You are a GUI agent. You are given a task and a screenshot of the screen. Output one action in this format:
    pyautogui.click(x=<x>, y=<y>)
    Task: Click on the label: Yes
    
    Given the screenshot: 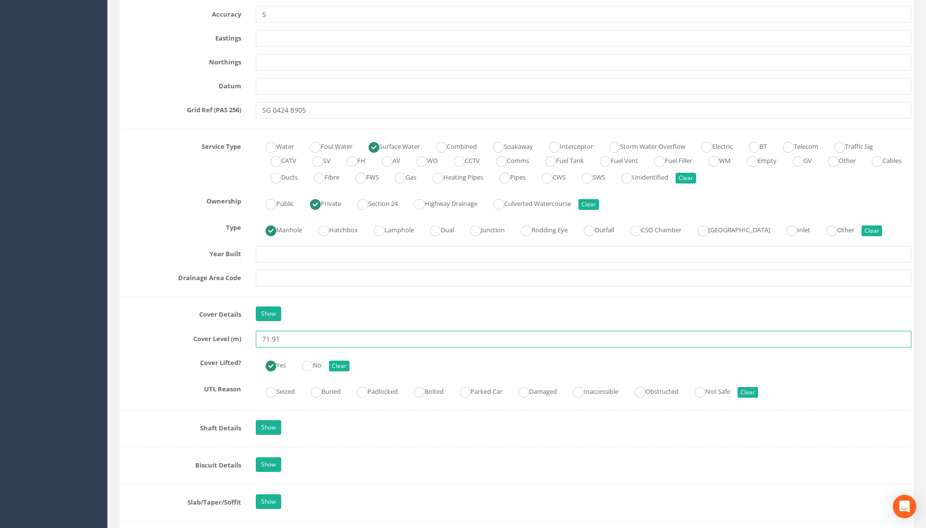 What is the action you would take?
    pyautogui.click(x=271, y=364)
    